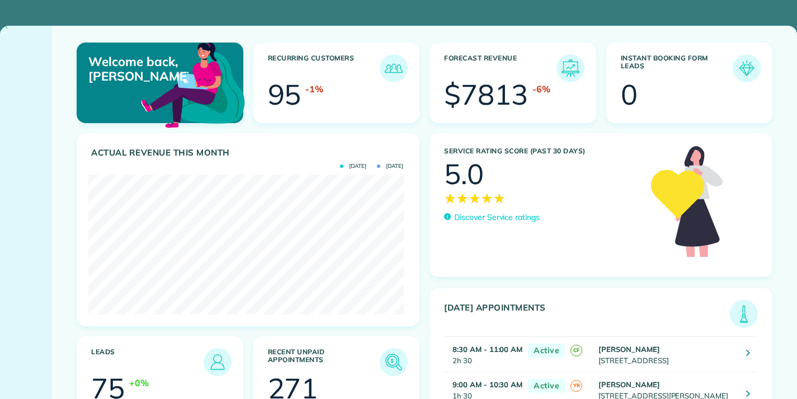  I want to click on img: icon_forecast_revenue-8c13a41c7ed35a8dcfafea3cbb826a0462acb37728057bba2d056411b612bbbe.png, so click(570, 68).